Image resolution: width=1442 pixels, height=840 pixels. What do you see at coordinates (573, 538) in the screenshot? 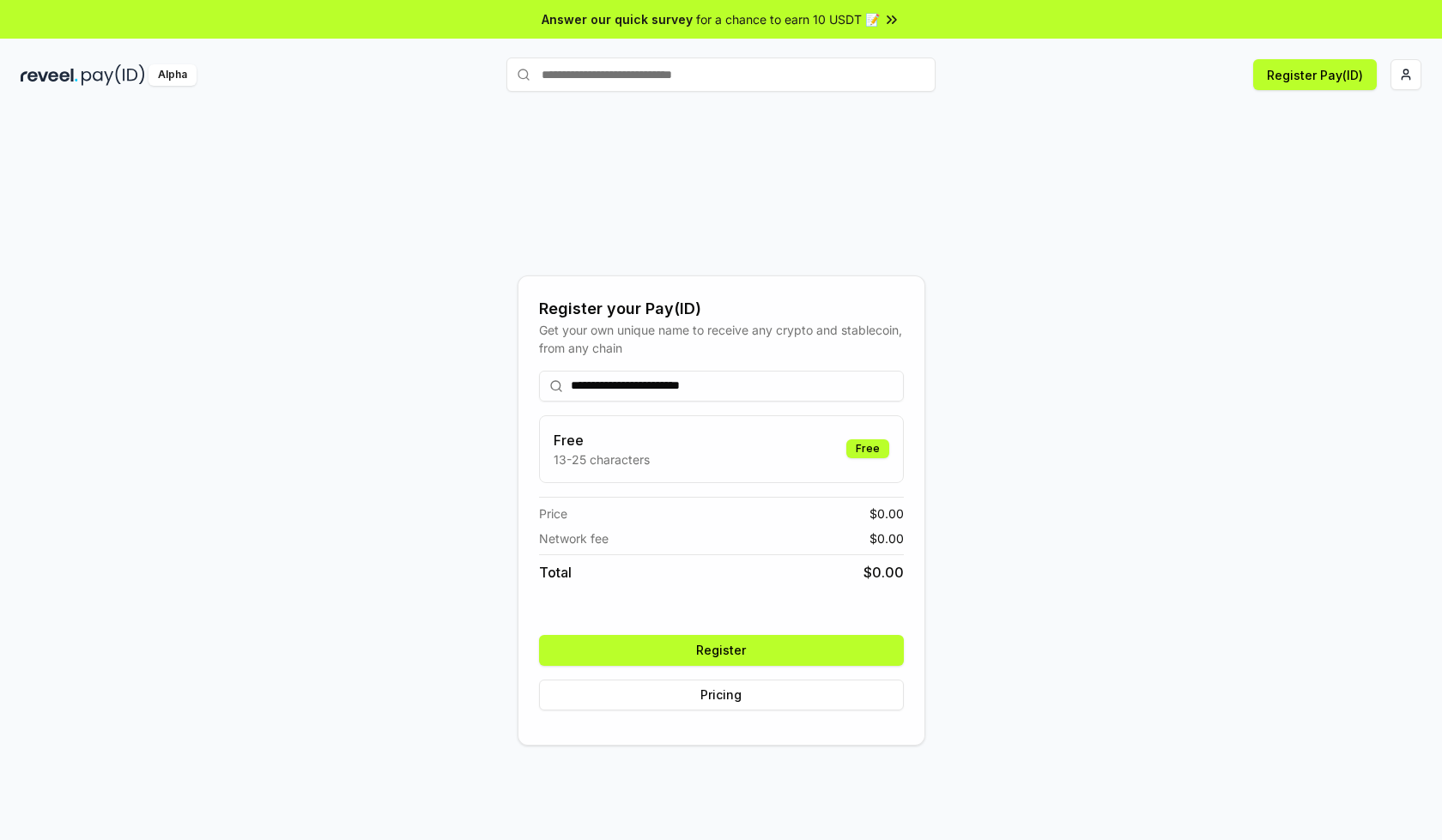
I see `span: Network fee` at bounding box center [573, 538].